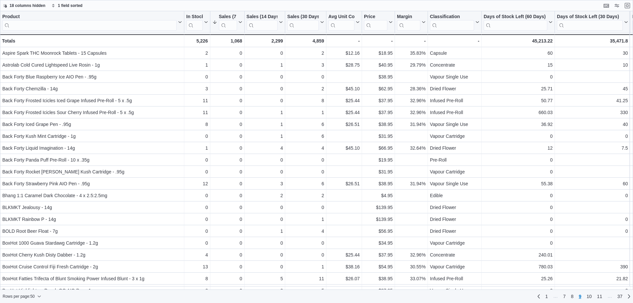  What do you see at coordinates (89, 17) in the screenshot?
I see `div: Product` at bounding box center [89, 17].